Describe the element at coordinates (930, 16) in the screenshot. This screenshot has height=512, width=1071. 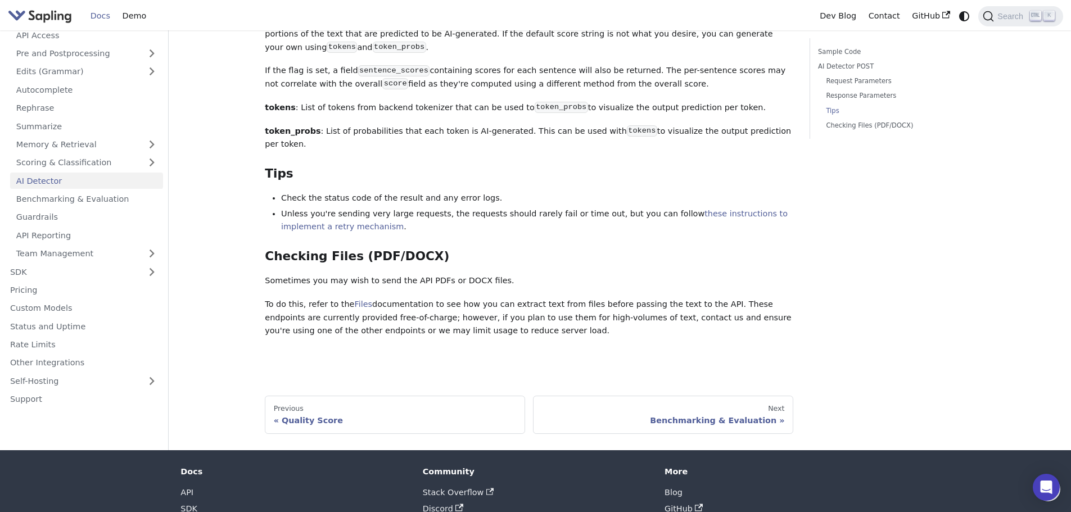
I see `a: GitHub` at that location.